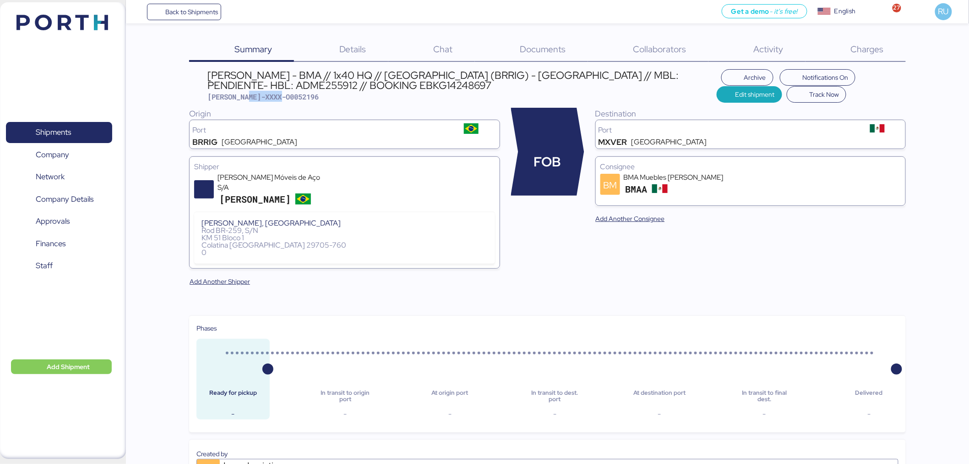 The height and width of the screenshot is (464, 969). Describe the element at coordinates (765, 396) in the screenshot. I see `div: In transit to final dest.` at that location.